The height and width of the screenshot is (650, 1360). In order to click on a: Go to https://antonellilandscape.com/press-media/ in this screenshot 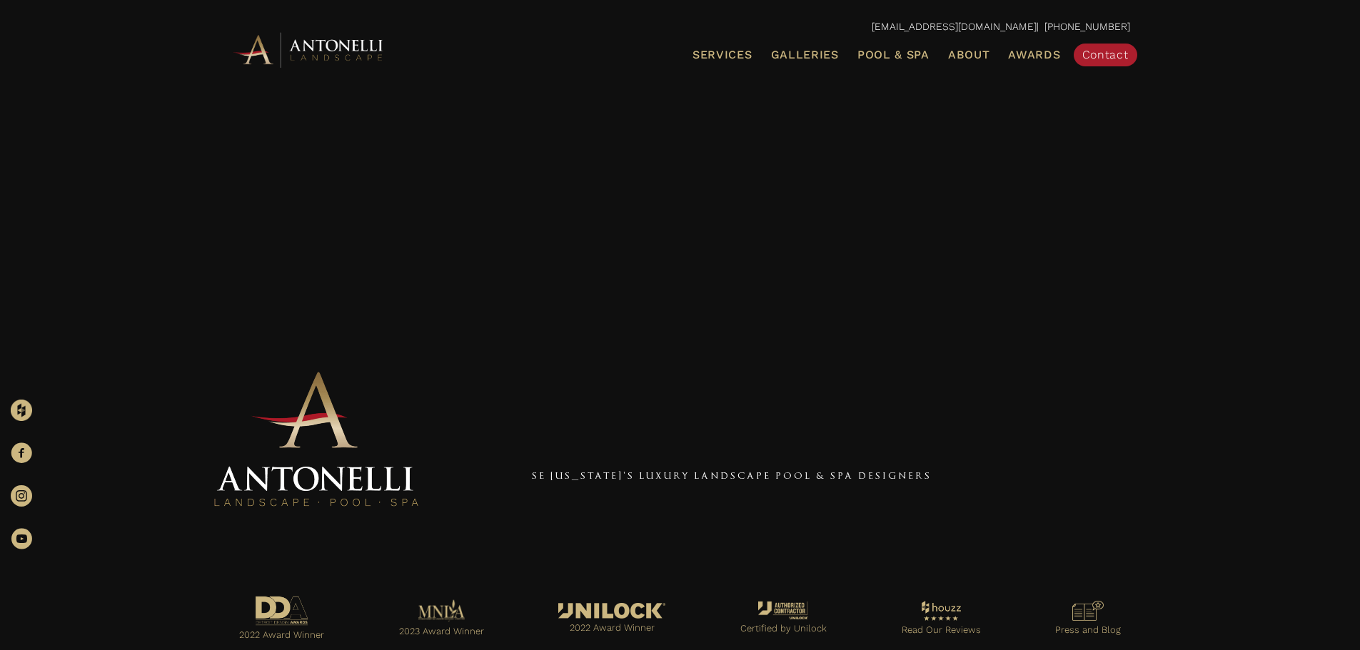, I will do `click(1088, 619)`.